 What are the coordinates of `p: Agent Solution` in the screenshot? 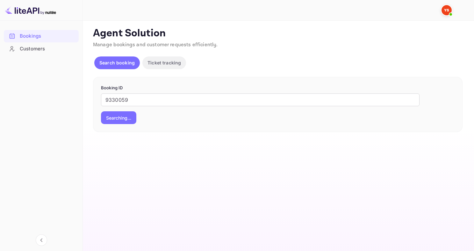 It's located at (278, 33).